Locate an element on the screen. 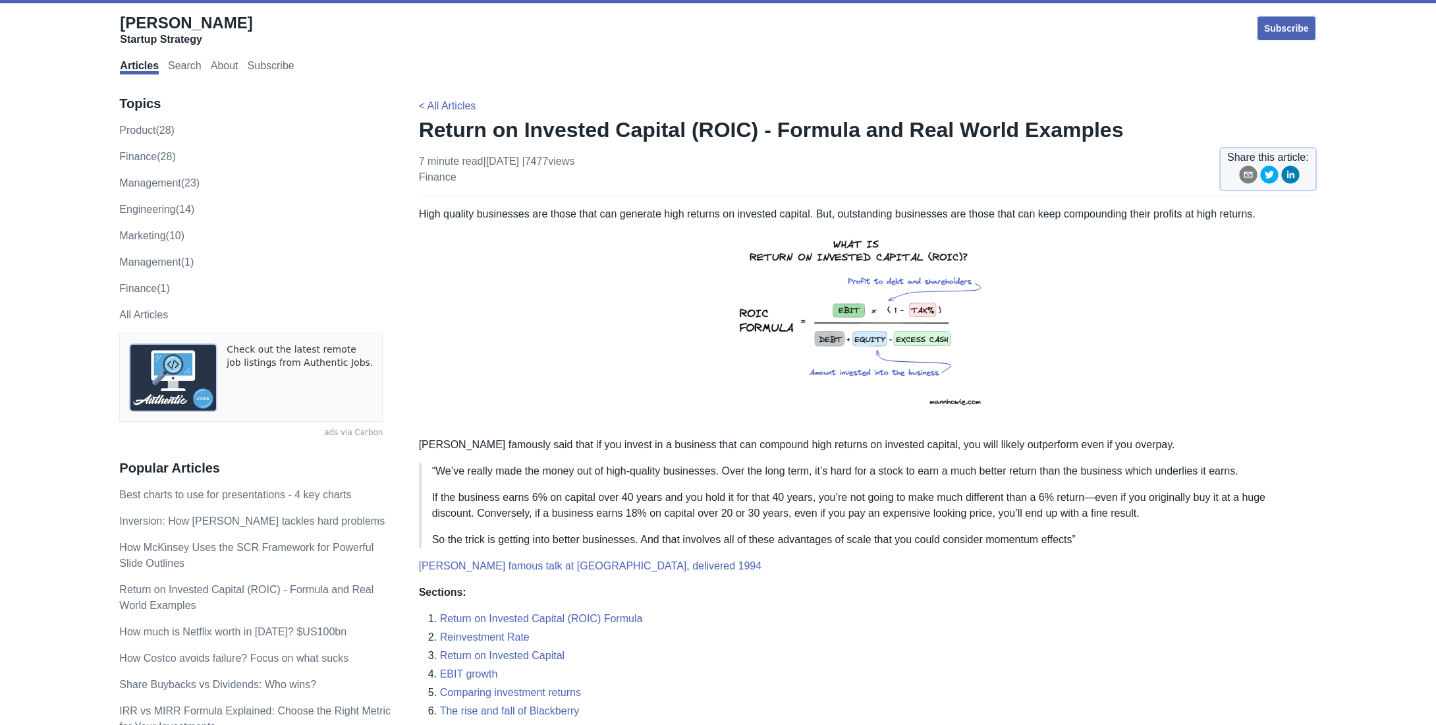 The width and height of the screenshot is (1436, 725). a: Best charts to use for presentations - 4 key charts is located at coordinates (235, 494).